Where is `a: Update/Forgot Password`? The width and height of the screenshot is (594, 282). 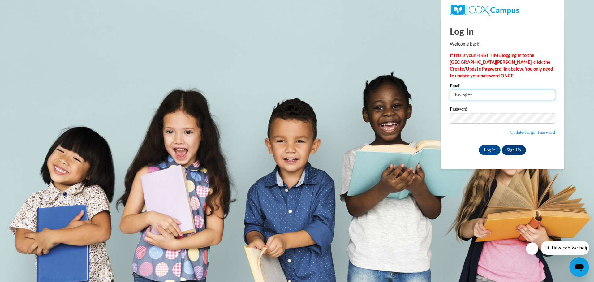 a: Update/Forgot Password is located at coordinates (532, 132).